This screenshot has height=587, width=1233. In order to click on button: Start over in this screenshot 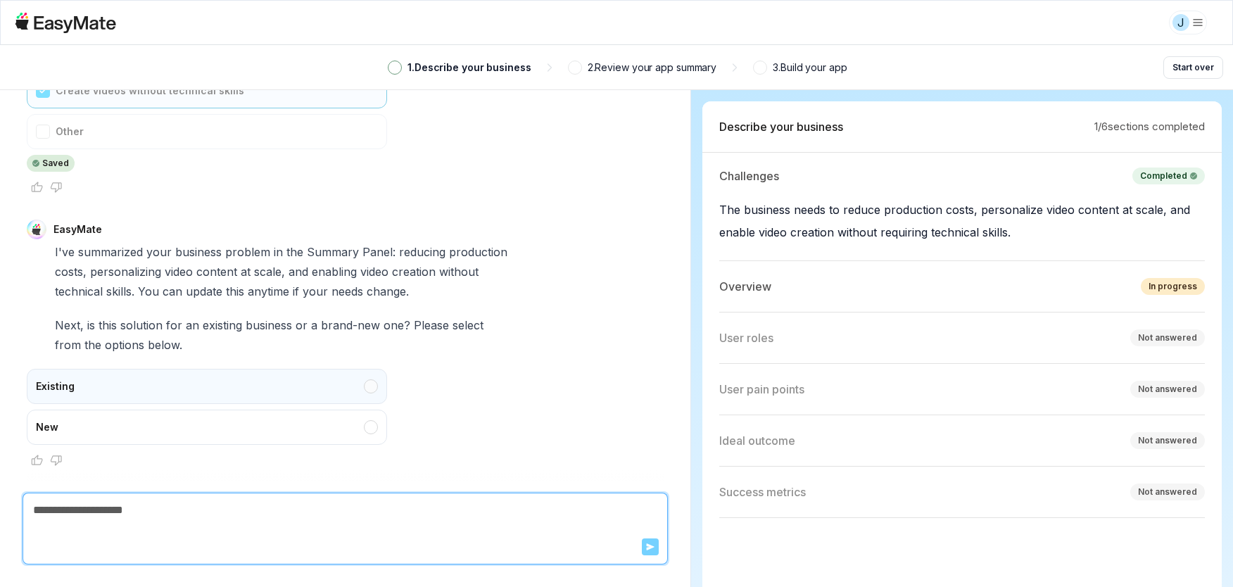, I will do `click(1193, 68)`.